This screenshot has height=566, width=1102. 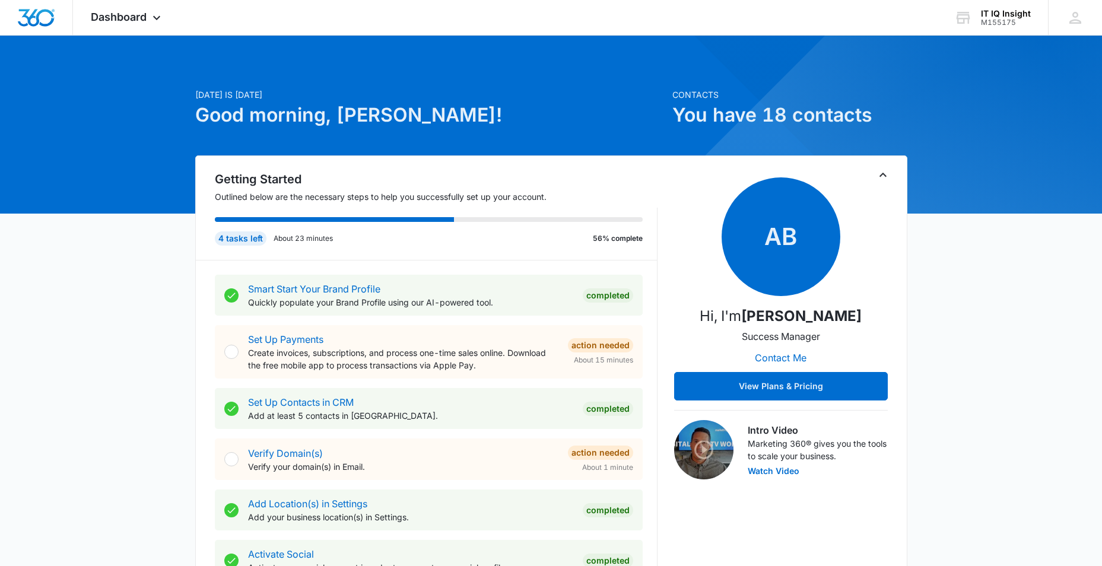 I want to click on p: Hi, I'm, so click(x=781, y=316).